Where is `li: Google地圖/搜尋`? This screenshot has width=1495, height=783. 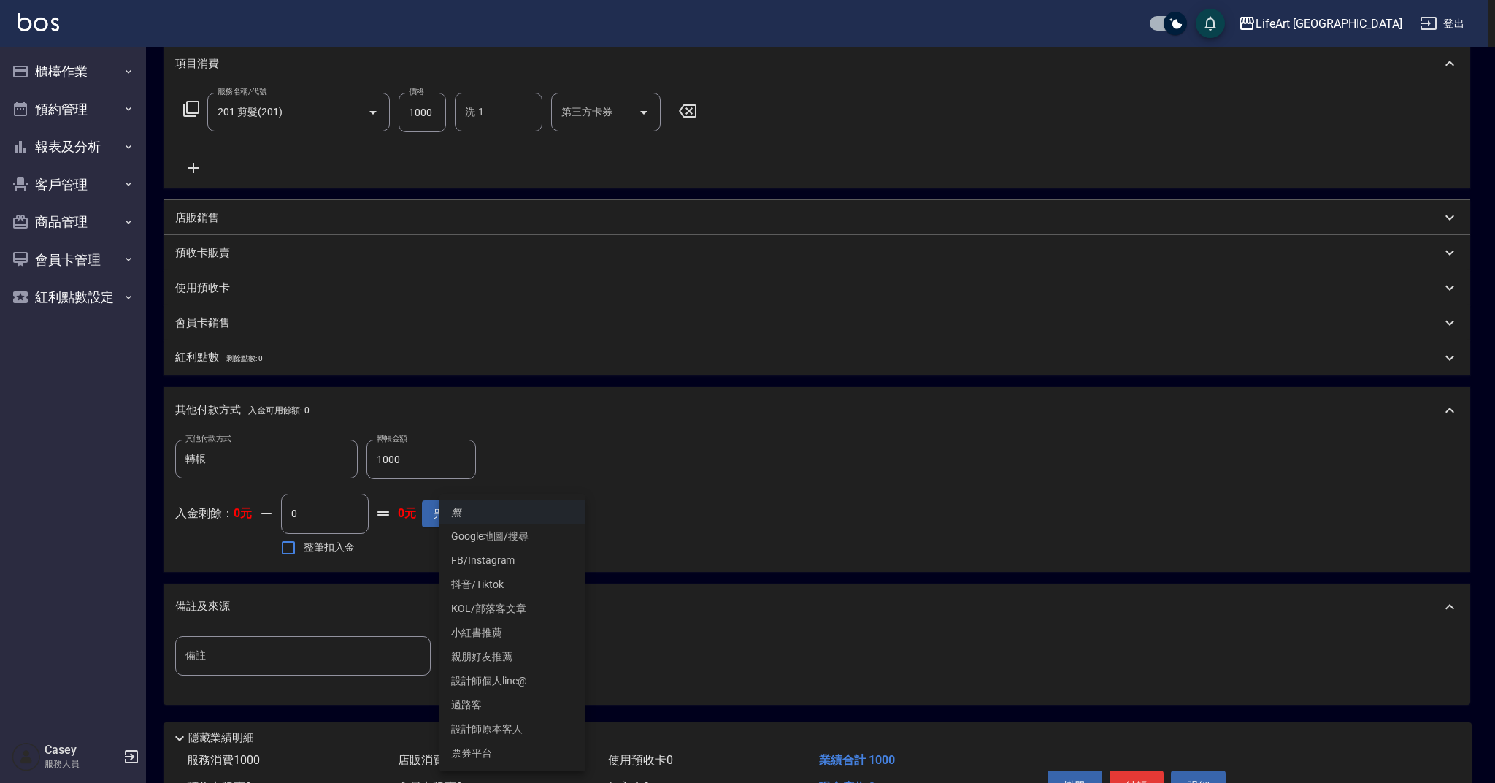
li: Google地圖/搜尋 is located at coordinates (512, 536).